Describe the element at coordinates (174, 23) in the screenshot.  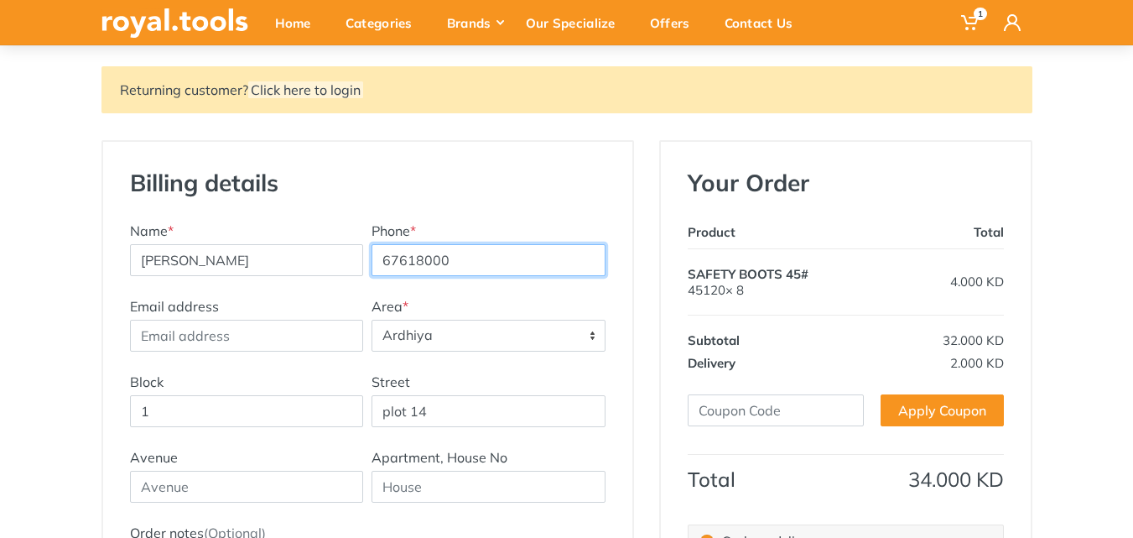
I see `img: royal.tools Logo` at that location.